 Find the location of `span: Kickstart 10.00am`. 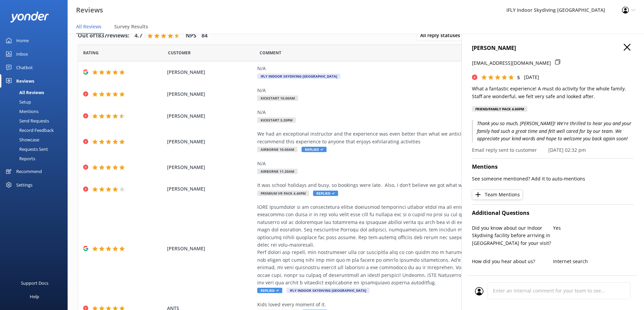

span: Kickstart 10.00am is located at coordinates (277, 98).